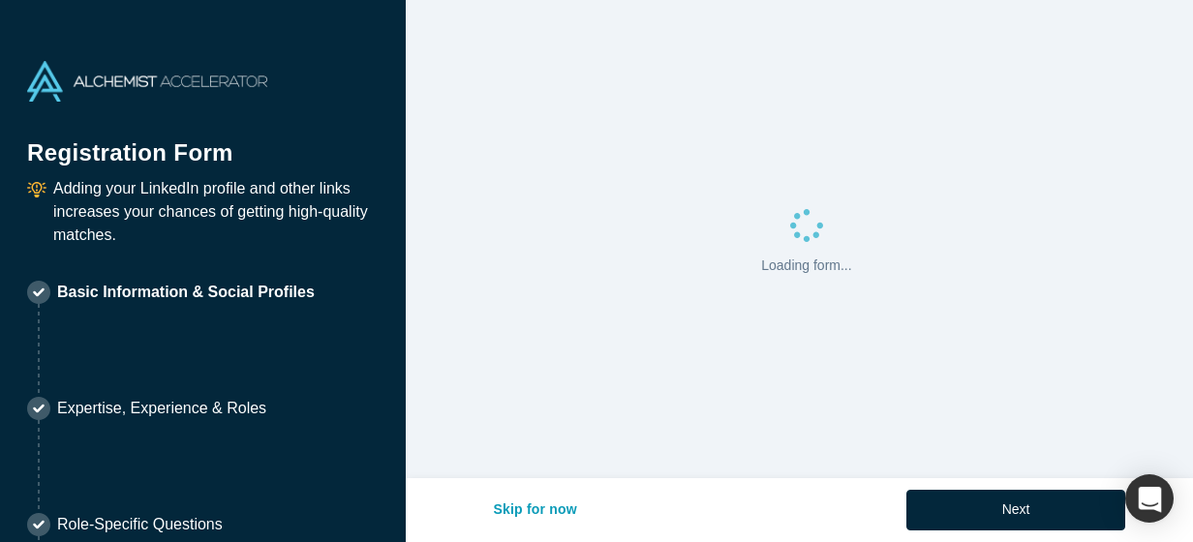 Image resolution: width=1193 pixels, height=542 pixels. I want to click on button: Next, so click(1016, 510).